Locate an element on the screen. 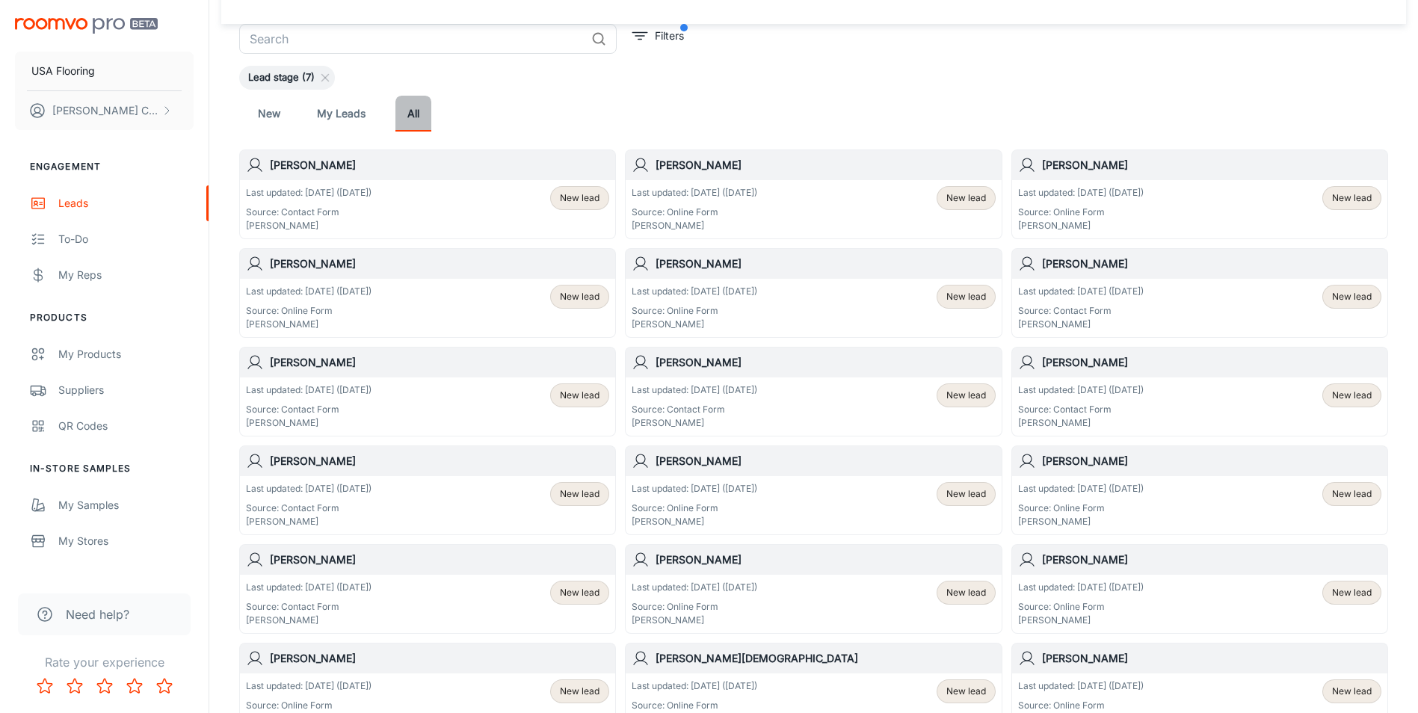 This screenshot has height=713, width=1418. div: QR Codes is located at coordinates (126, 426).